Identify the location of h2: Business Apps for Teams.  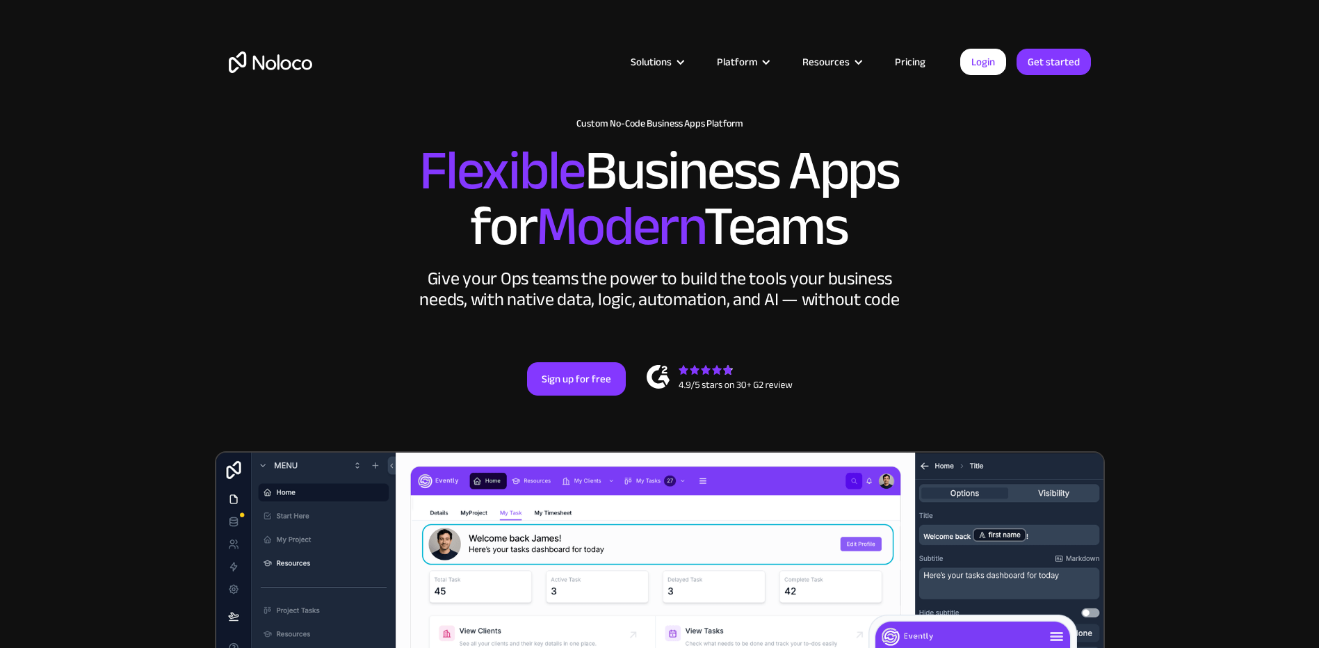
(660, 199).